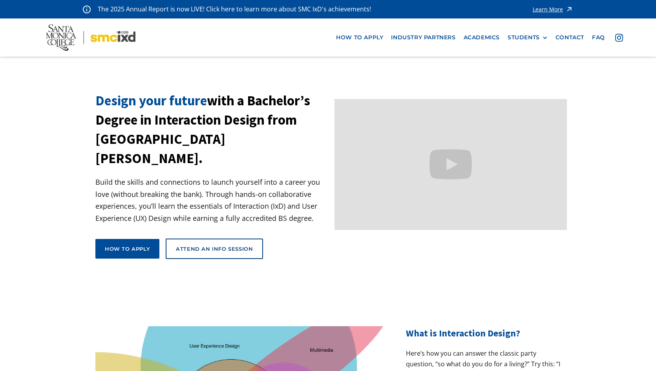 This screenshot has width=656, height=371. I want to click on p: The 2025 Annual Report is now LIVE! Click here to learn more about SMC IxD's achievements!, so click(235, 9).